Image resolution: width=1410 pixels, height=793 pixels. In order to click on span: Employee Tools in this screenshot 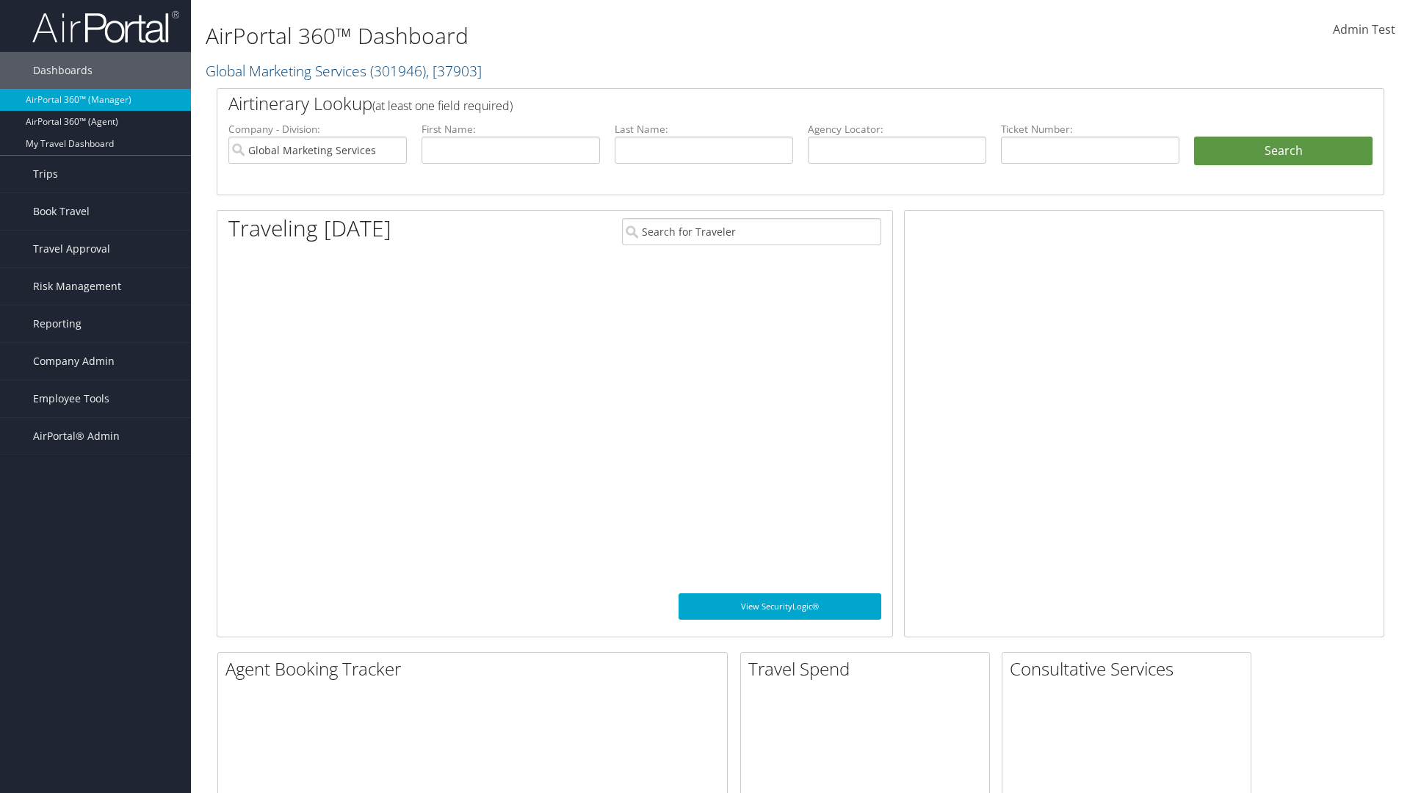, I will do `click(71, 399)`.